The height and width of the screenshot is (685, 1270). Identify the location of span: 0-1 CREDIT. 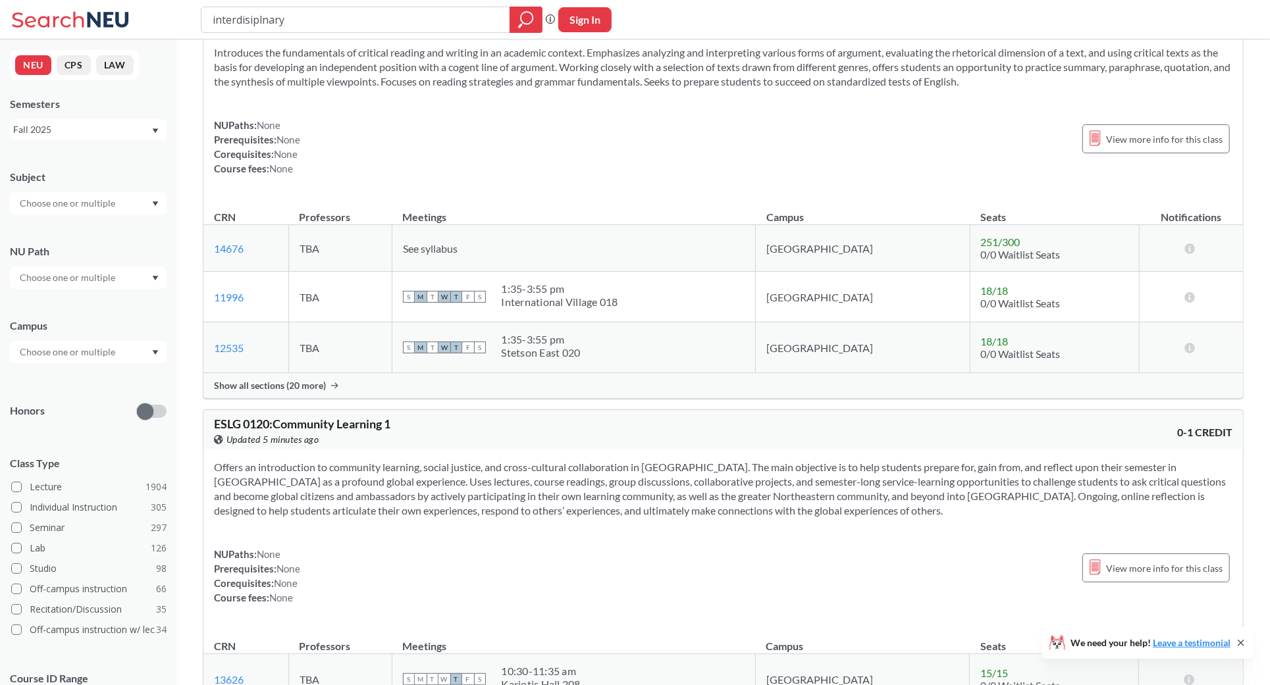
(1205, 433).